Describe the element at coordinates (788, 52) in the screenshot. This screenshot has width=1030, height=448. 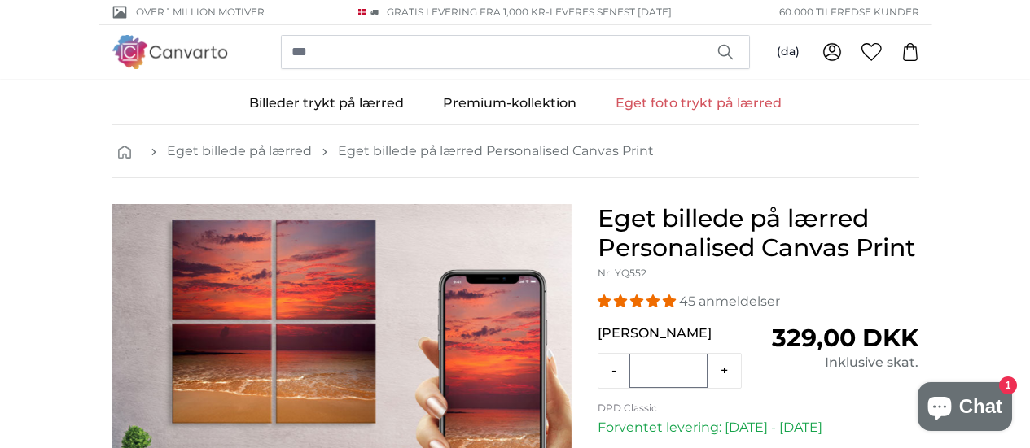
I see `button: (da)` at that location.